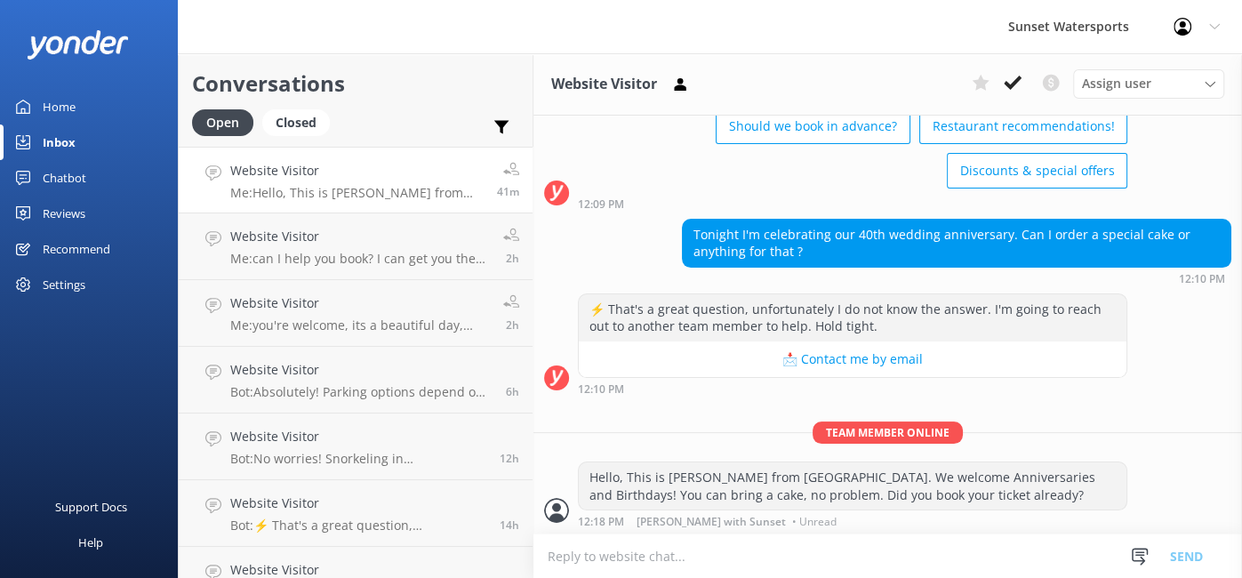  What do you see at coordinates (601, 205) in the screenshot?
I see `strong: 12:09 PM` at bounding box center [601, 205].